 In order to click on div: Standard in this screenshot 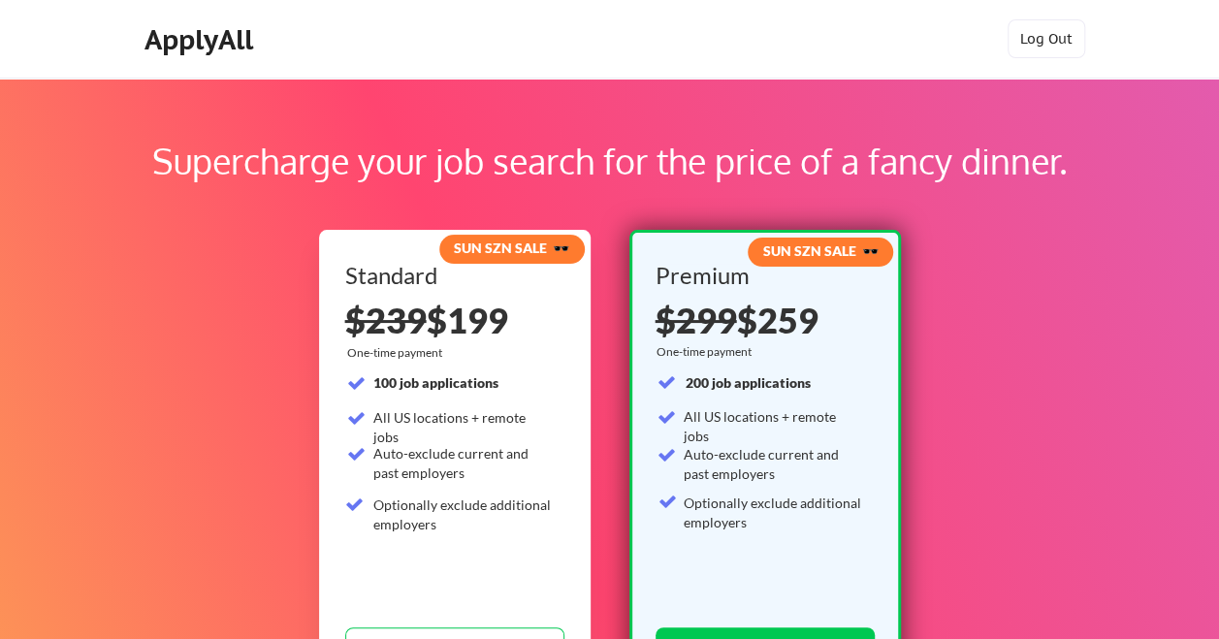, I will do `click(451, 275)`.